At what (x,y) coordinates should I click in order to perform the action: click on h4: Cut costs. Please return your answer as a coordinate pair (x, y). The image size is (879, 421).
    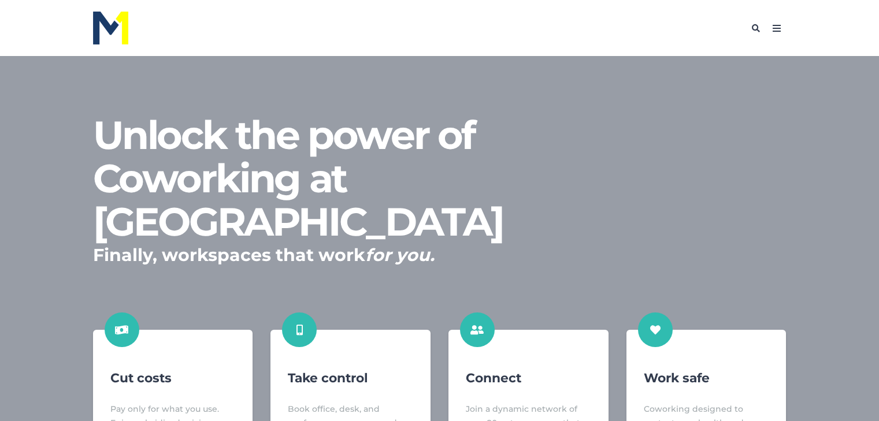
    Looking at the image, I should click on (173, 379).